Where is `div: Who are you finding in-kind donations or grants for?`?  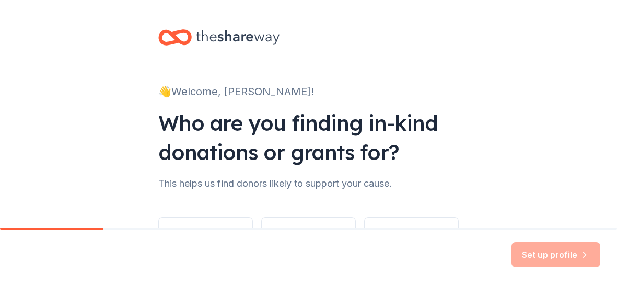
div: Who are you finding in-kind donations or grants for? is located at coordinates (309, 138).